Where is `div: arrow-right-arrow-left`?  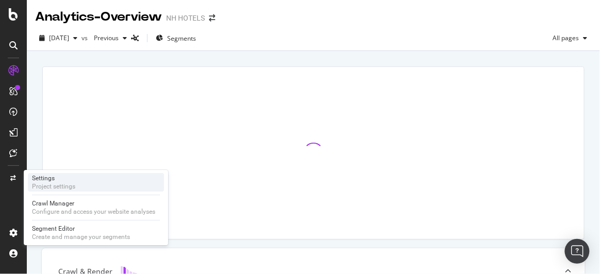
div: arrow-right-arrow-left is located at coordinates (212, 18).